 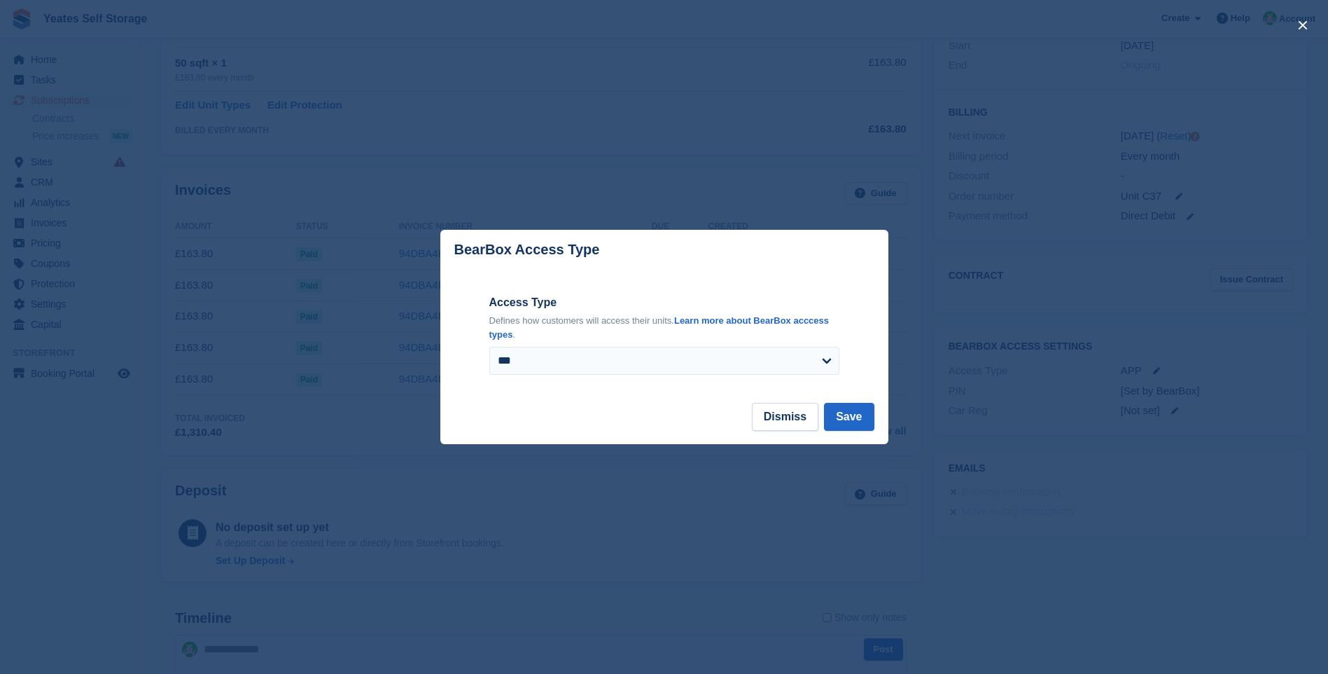 What do you see at coordinates (660, 327) in the screenshot?
I see `strong: Learn more about BearBox acccess types` at bounding box center [660, 327].